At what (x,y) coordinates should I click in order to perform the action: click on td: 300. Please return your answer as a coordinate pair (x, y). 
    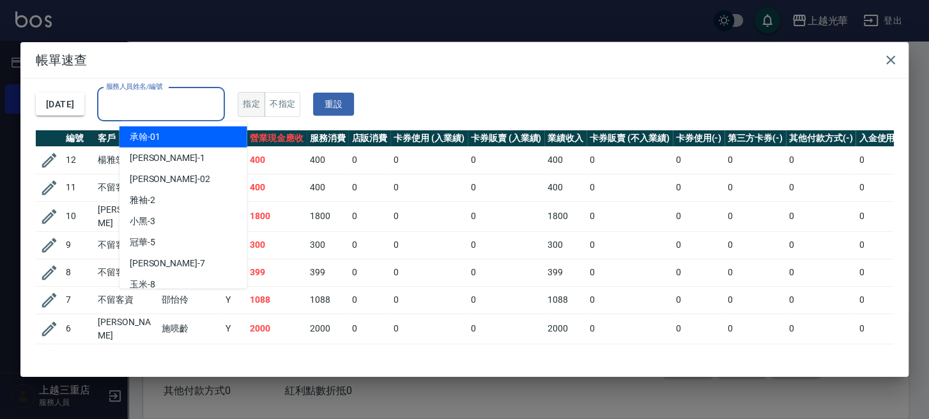
    Looking at the image, I should click on (328, 245).